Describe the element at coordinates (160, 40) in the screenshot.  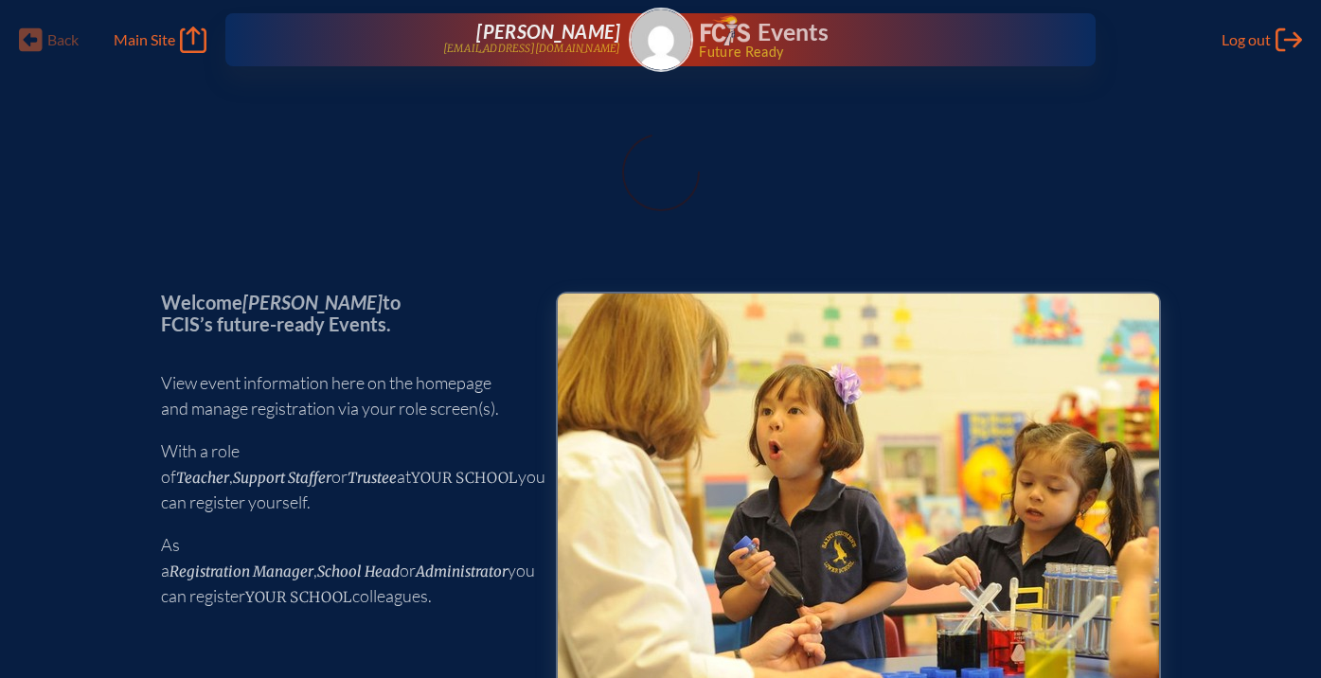
I see `a: Main Site` at that location.